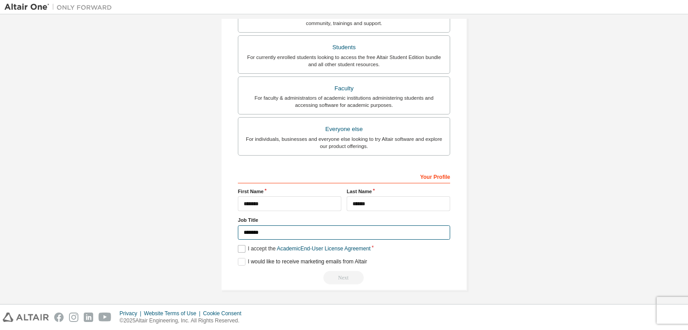 The width and height of the screenshot is (688, 330). I want to click on a: Academic End-User License Agreement, so click(323, 249).